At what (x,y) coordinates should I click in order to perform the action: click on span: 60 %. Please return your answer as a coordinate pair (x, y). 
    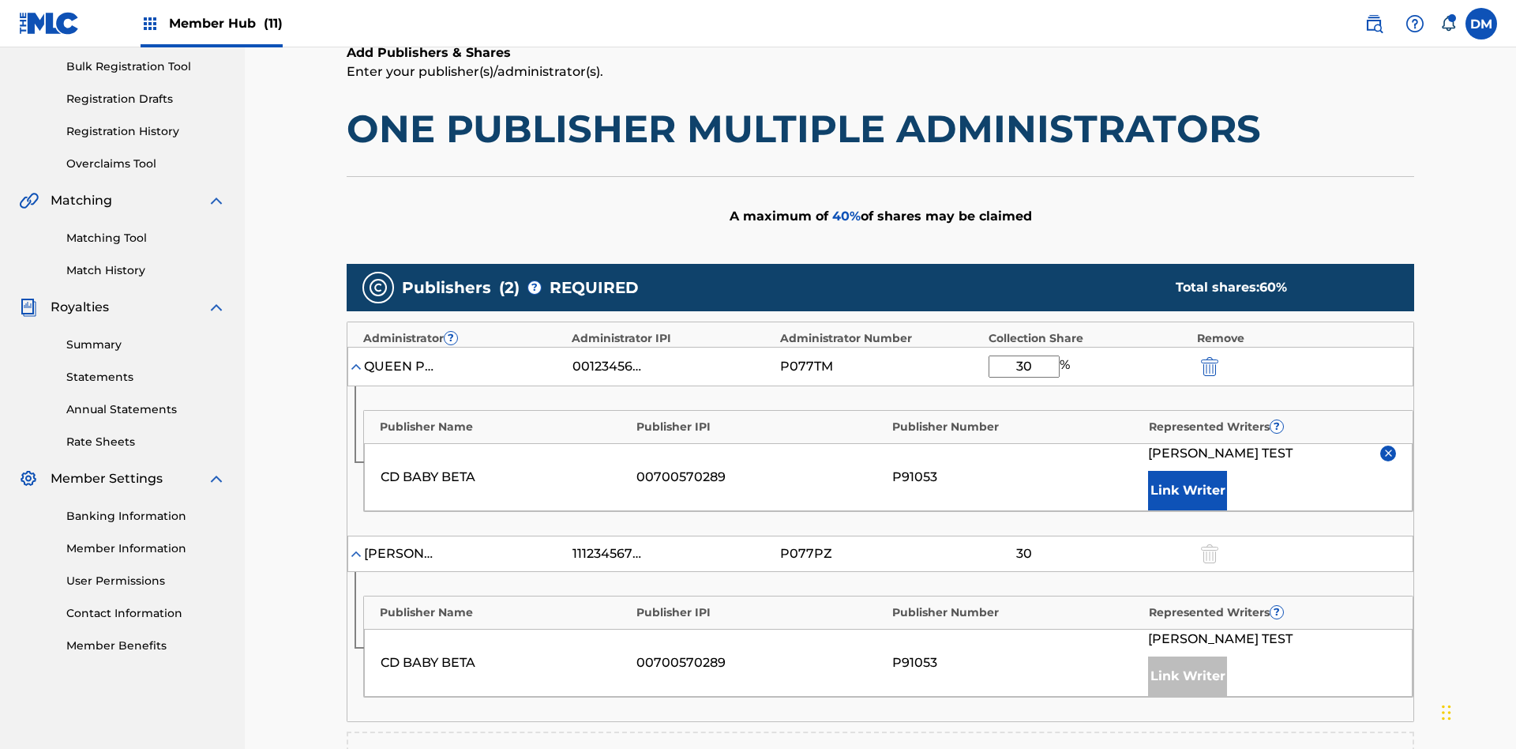
    Looking at the image, I should click on (1273, 287).